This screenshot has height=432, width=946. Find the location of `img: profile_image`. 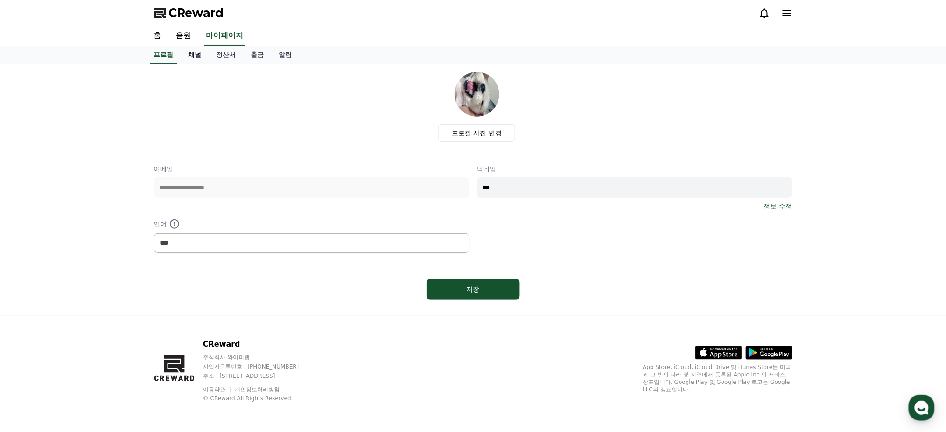

img: profile_image is located at coordinates (477, 94).